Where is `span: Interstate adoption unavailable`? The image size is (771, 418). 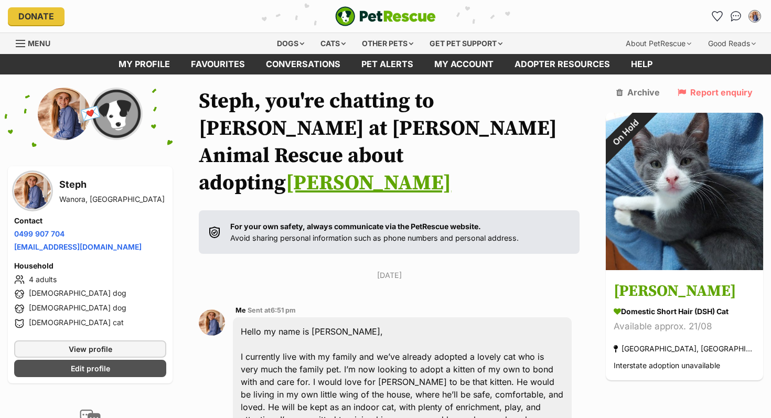 span: Interstate adoption unavailable is located at coordinates (667, 365).